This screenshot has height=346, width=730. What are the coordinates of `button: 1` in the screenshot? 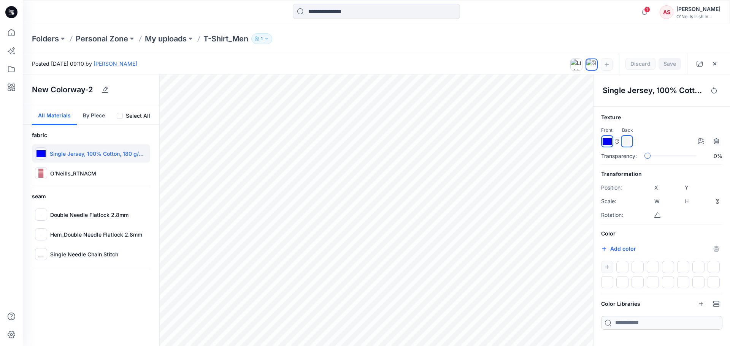 It's located at (262, 39).